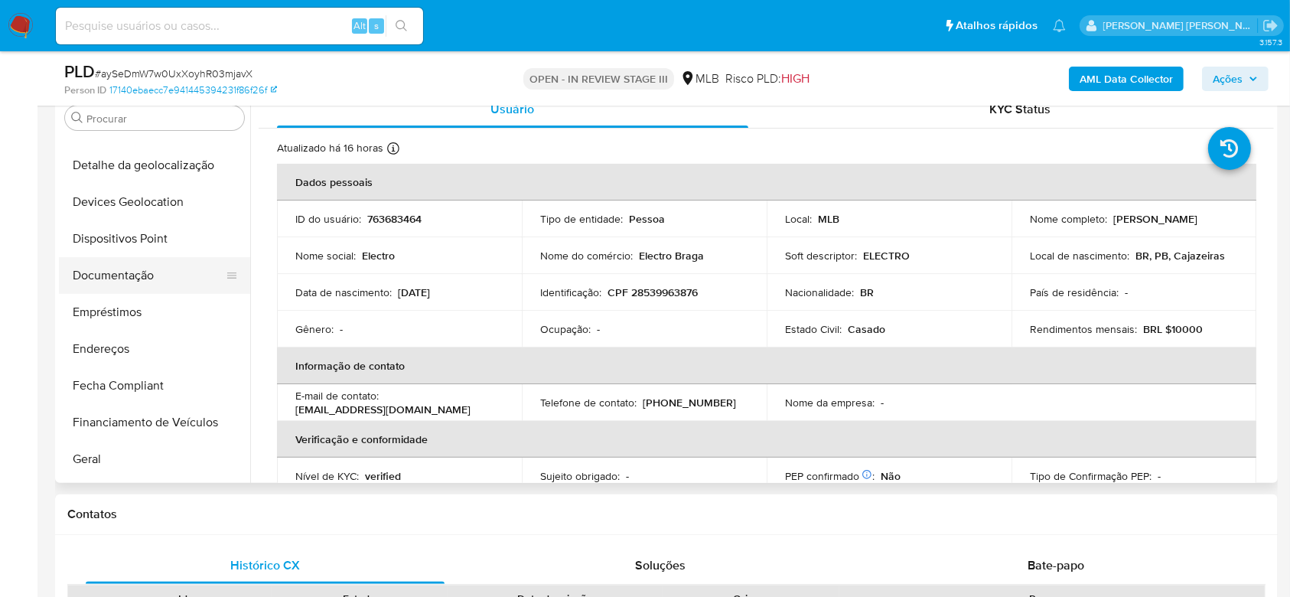  Describe the element at coordinates (154, 239) in the screenshot. I see `button: Dispositivos Point` at that location.